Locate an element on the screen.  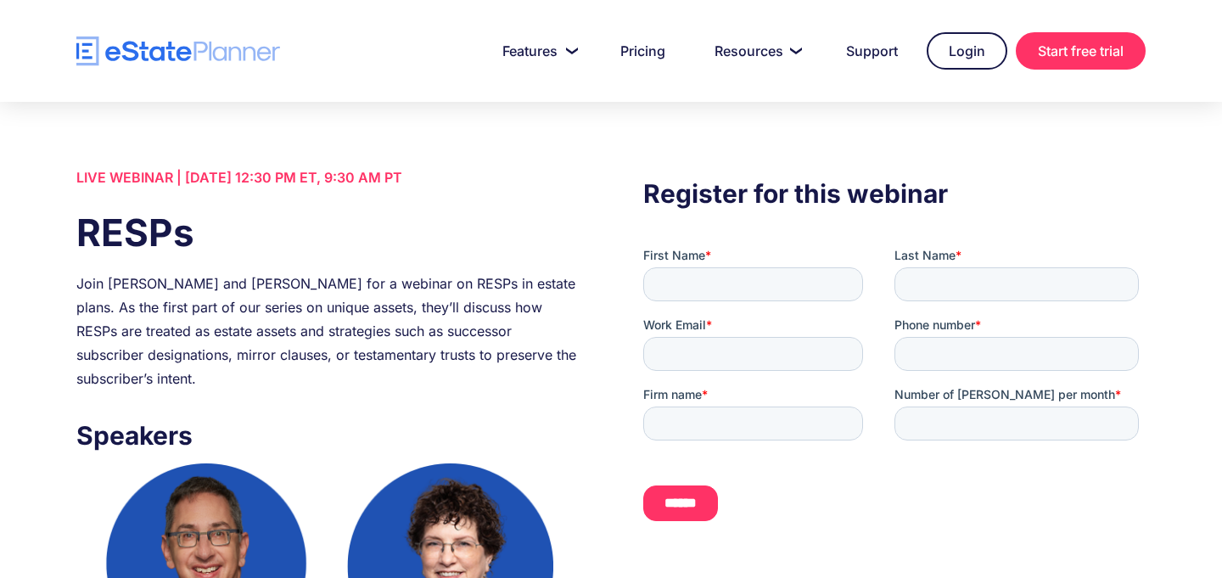
a: Support is located at coordinates (872, 51).